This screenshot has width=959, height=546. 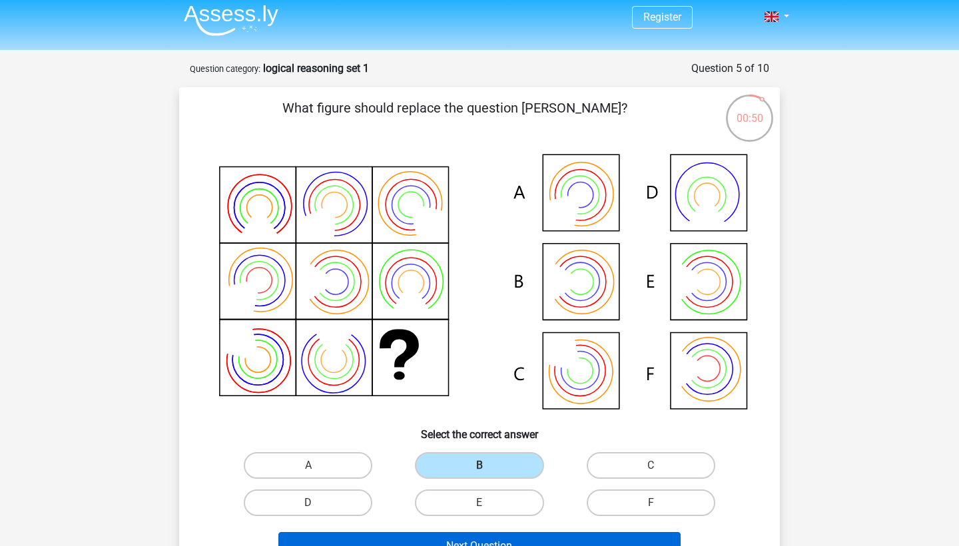 What do you see at coordinates (730, 69) in the screenshot?
I see `div: Question 5 of 10` at bounding box center [730, 69].